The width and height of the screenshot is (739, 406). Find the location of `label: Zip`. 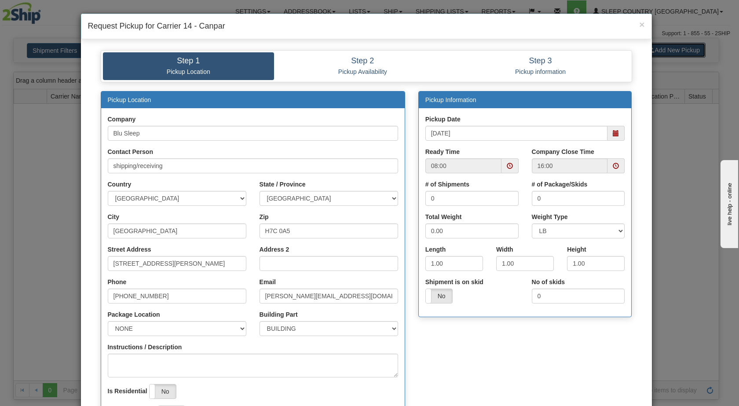

label: Zip is located at coordinates (264, 217).